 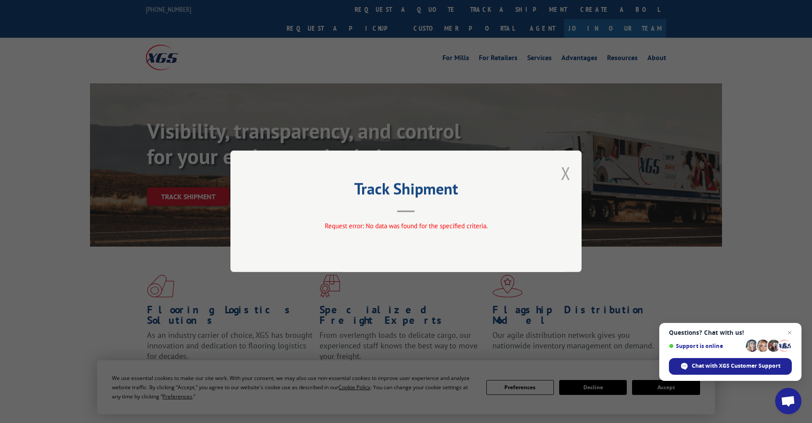 What do you see at coordinates (730, 366) in the screenshot?
I see `div: Chat with XGS Customer Support` at bounding box center [730, 366].